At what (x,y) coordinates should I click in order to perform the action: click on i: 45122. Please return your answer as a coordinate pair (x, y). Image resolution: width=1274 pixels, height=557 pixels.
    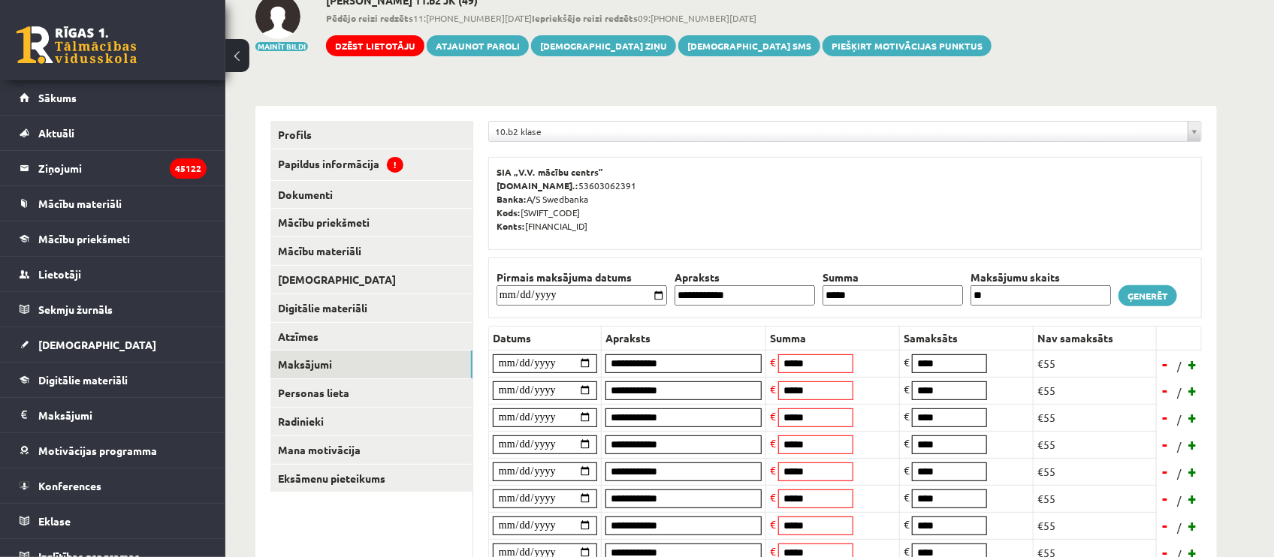
    Looking at the image, I should click on (188, 168).